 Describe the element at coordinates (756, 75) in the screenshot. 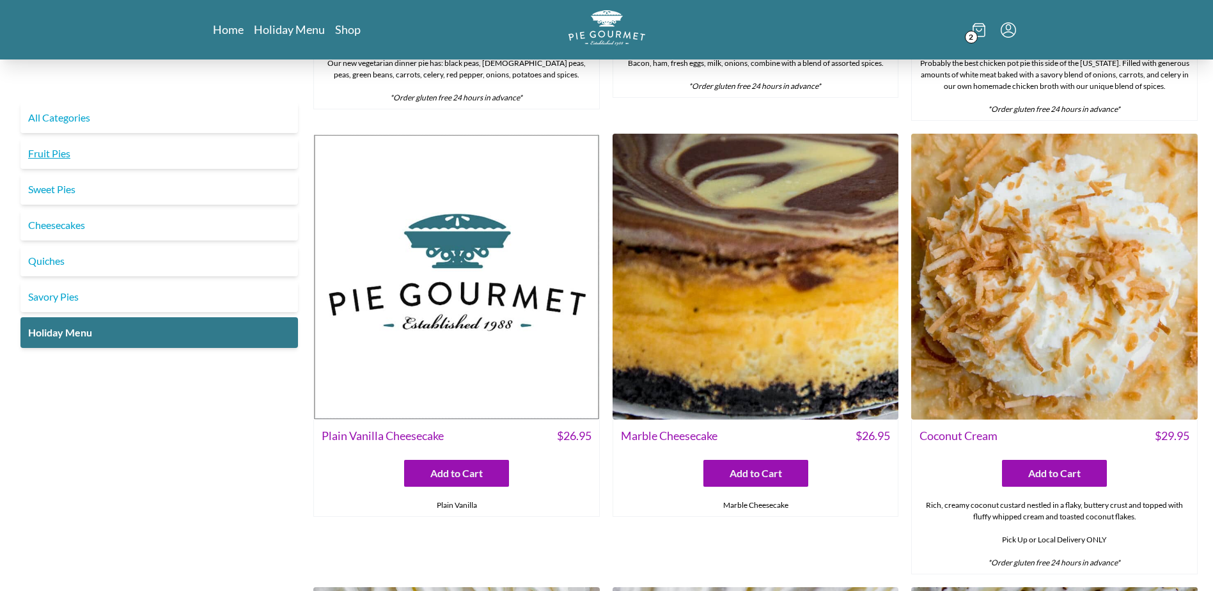

I see `div: Bacon, ham, fresh eggs, milk, onions, combine with a blend of assorted spices.` at that location.